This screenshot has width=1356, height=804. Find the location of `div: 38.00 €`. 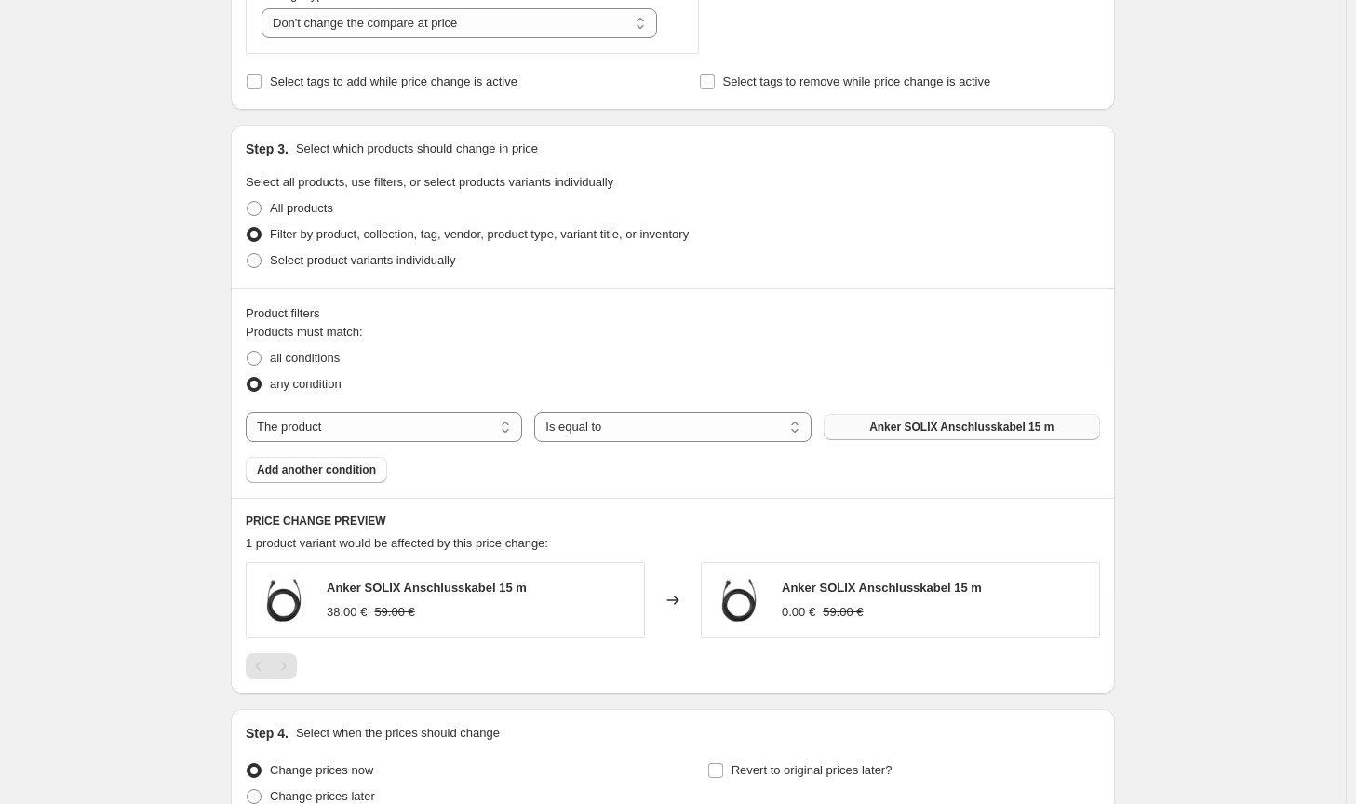

div: 38.00 € is located at coordinates (346, 613).